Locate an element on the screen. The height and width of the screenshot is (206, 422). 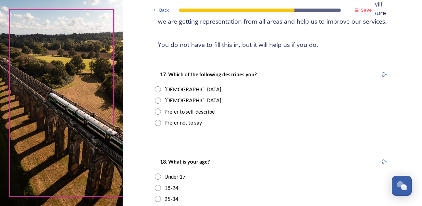
button: Open Chat is located at coordinates (402, 186).